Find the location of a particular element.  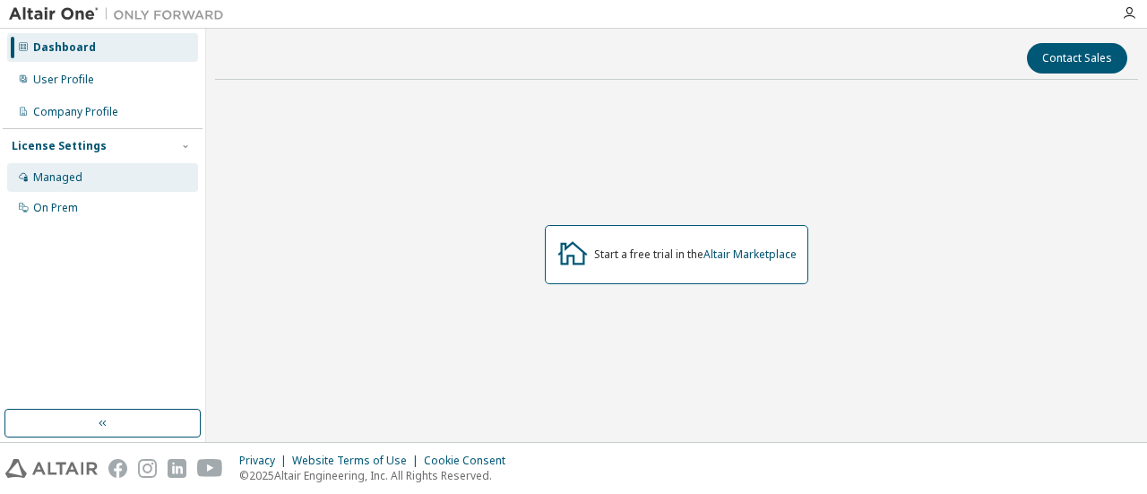

div: On Prem is located at coordinates (56, 208).